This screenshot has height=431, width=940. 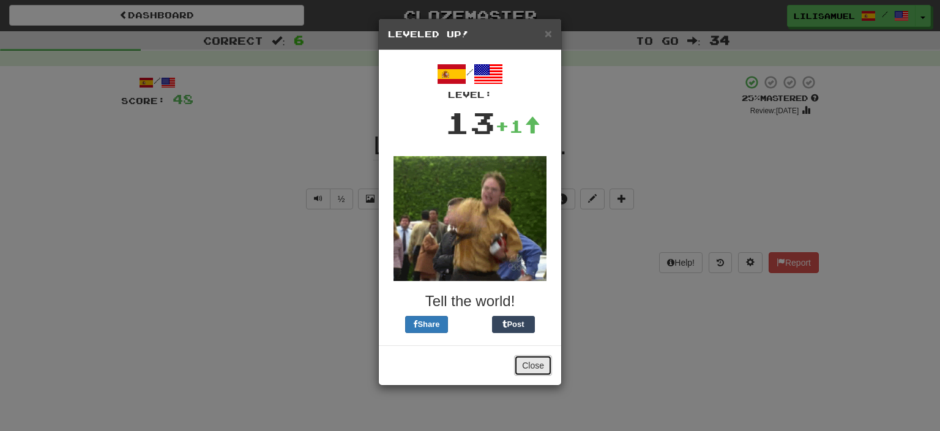 What do you see at coordinates (470, 218) in the screenshot?
I see `img: dwight-38fd9167b88c7212ef5e57fe3c23d517be8a6295dbcd4b80f87bd2b6bd7e5025.gif` at bounding box center [470, 218].